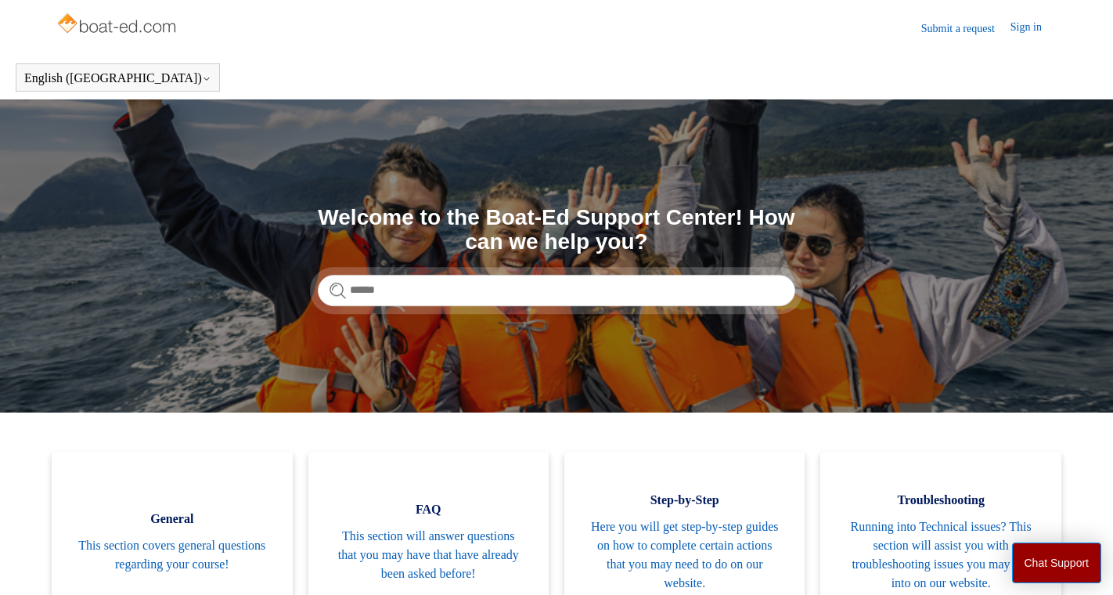  What do you see at coordinates (556, 230) in the screenshot?
I see `h1: Welcome to the Boat-Ed Support Center! How can we help you?` at bounding box center [556, 230].